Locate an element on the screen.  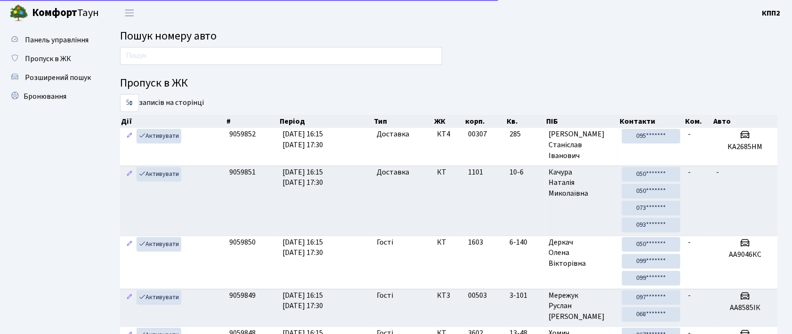
th: Дії is located at coordinates (173, 121).